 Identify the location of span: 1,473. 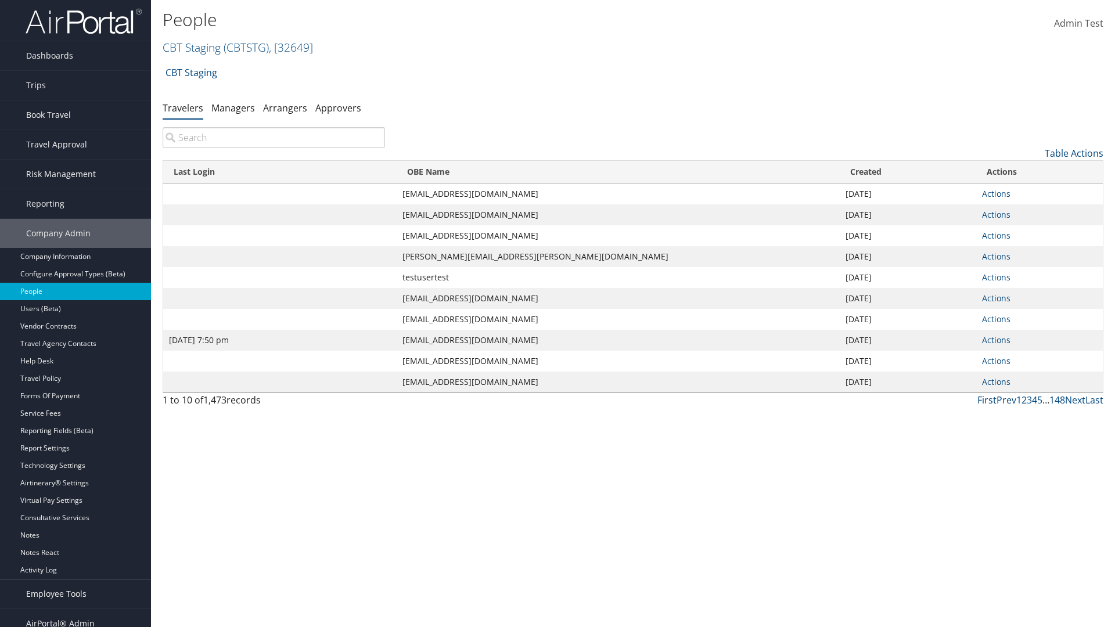
(215, 400).